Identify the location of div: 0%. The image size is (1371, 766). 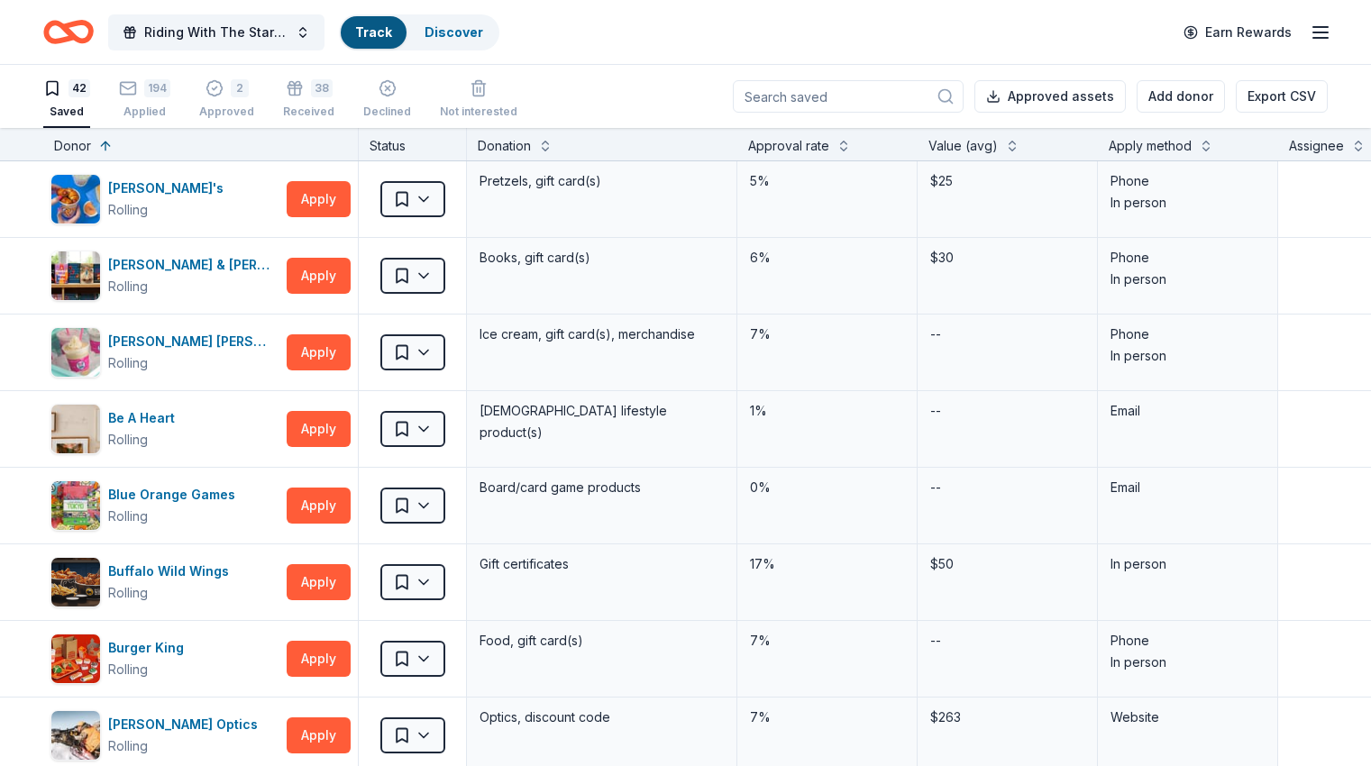
(827, 488).